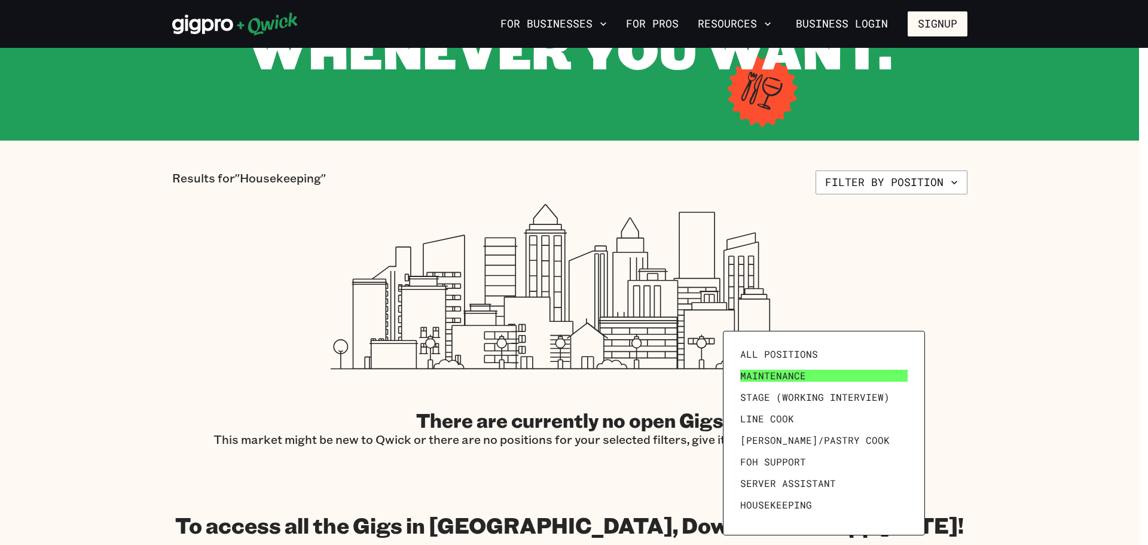 The image size is (1148, 545). What do you see at coordinates (773, 375) in the screenshot?
I see `span: Maintenance` at bounding box center [773, 375].